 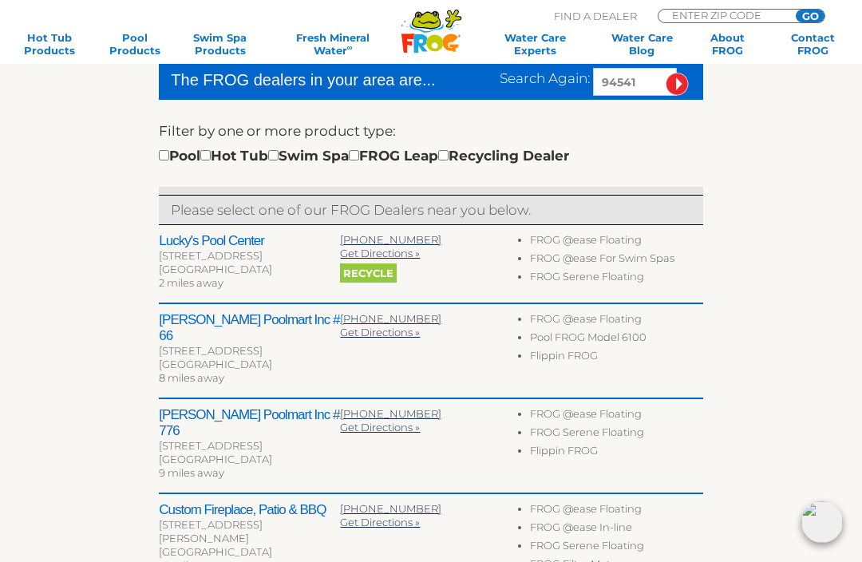 What do you see at coordinates (822, 522) in the screenshot?
I see `img: openIcon` at bounding box center [822, 522].